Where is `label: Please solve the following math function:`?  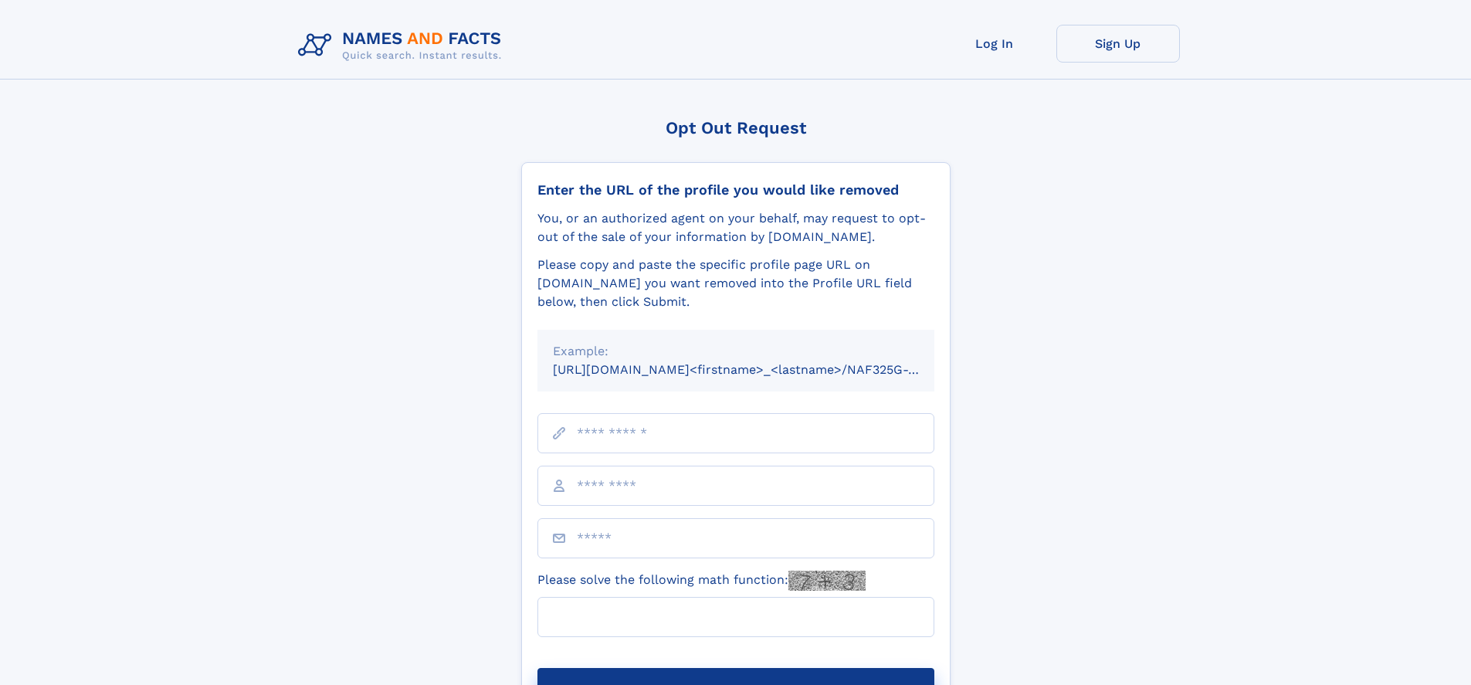
label: Please solve the following math function: is located at coordinates (701, 581).